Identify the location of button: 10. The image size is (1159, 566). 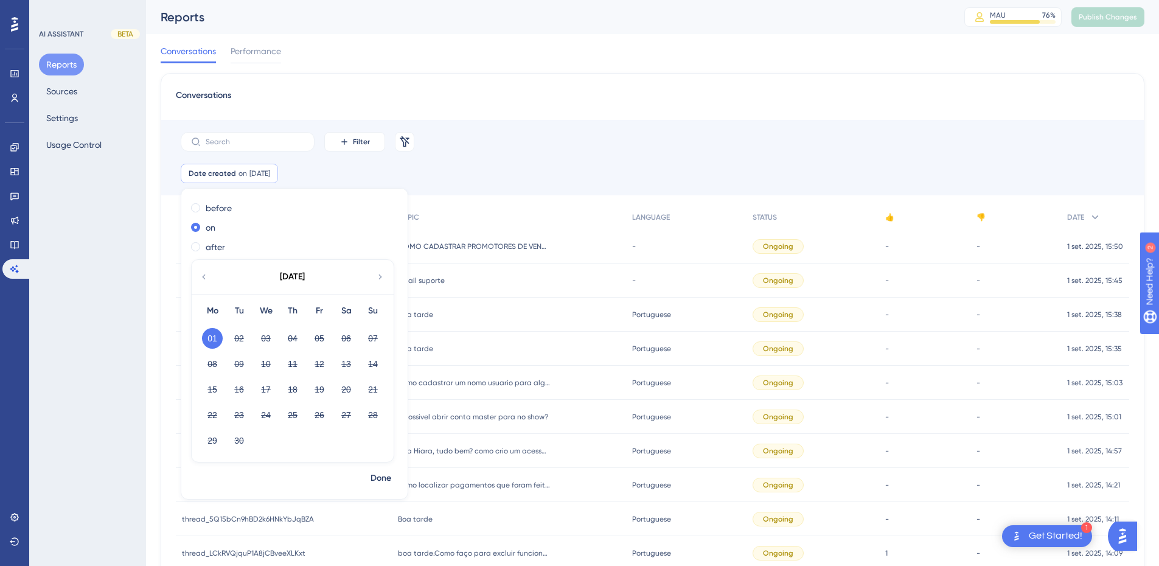
(266, 364).